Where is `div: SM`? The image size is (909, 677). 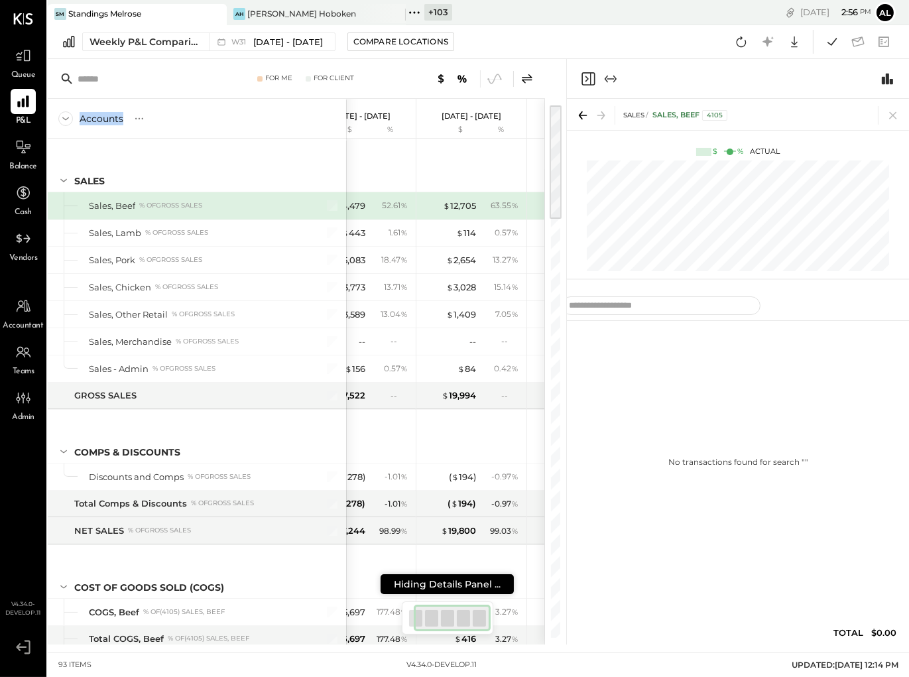
div: SM is located at coordinates (60, 14).